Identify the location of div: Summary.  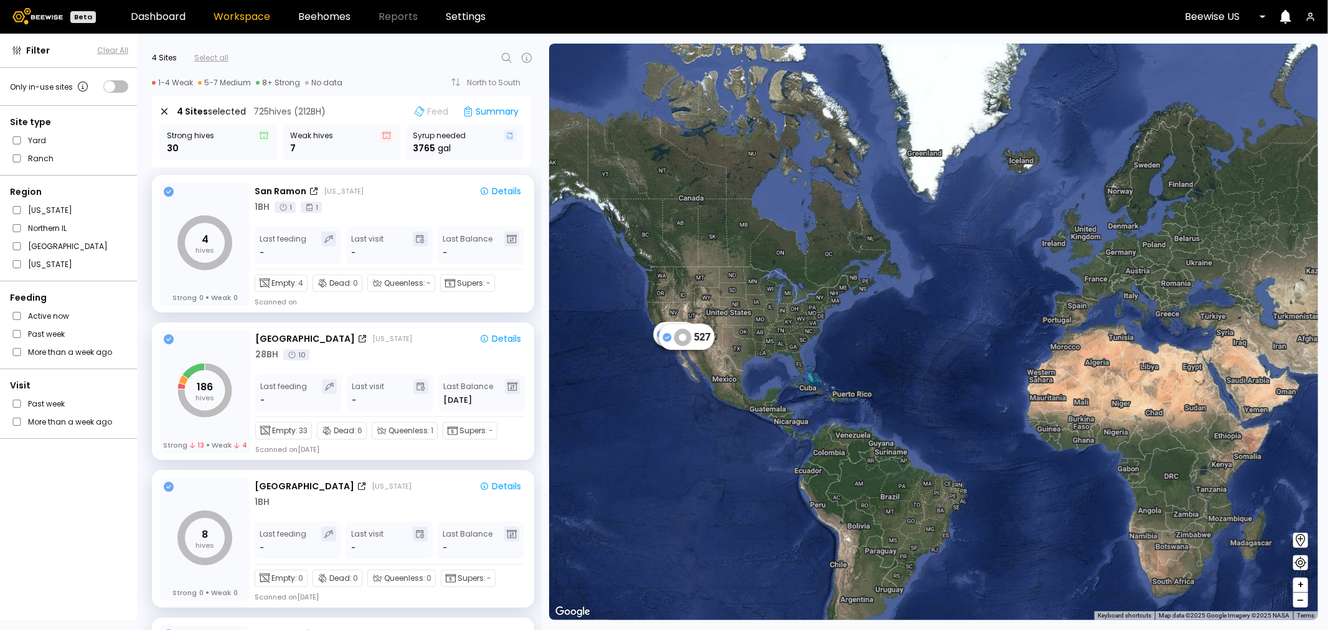
(491, 111).